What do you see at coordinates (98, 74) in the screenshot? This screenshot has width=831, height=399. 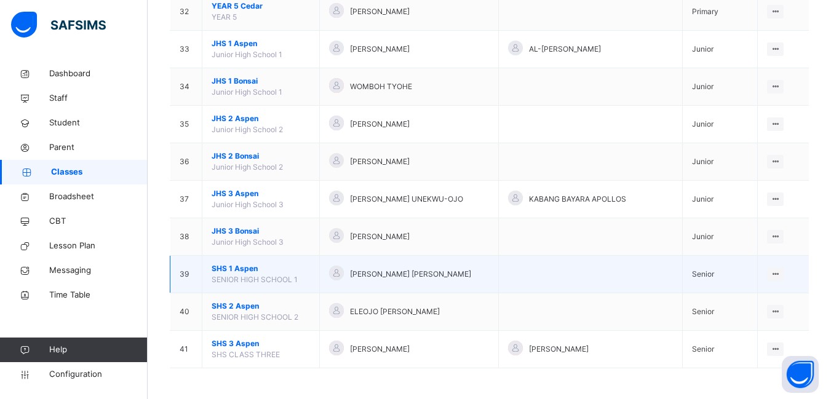 I see `span: Dashboard` at bounding box center [98, 74].